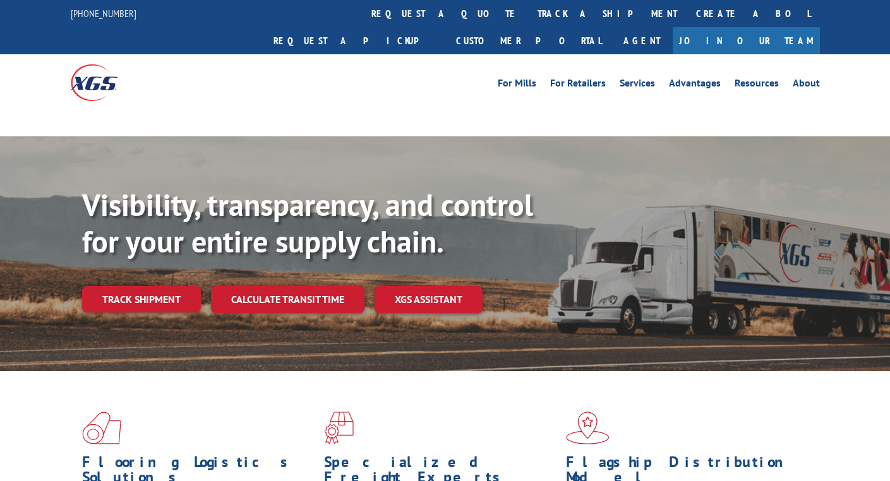 The height and width of the screenshot is (481, 890). Describe the element at coordinates (517, 85) in the screenshot. I see `a: For Mills` at that location.